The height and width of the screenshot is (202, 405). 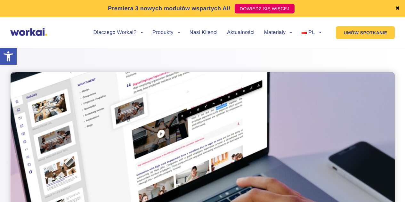 I want to click on a: Nasi Klienci, so click(x=203, y=33).